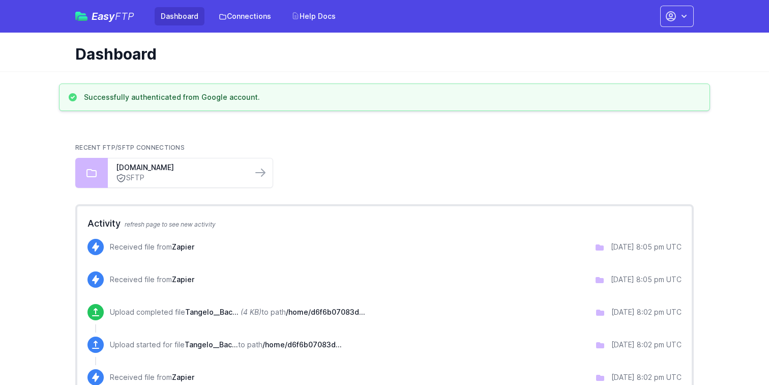 The height and width of the screenshot is (385, 769). Describe the element at coordinates (125, 16) in the screenshot. I see `span: FTP` at that location.